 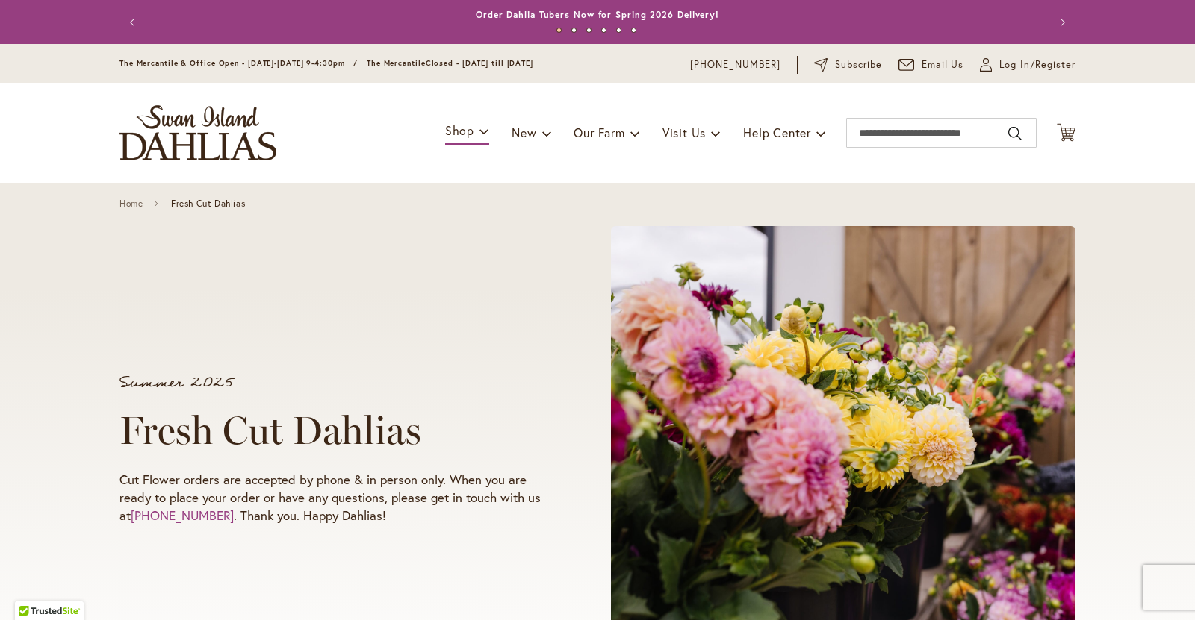 I want to click on span: Email Us, so click(x=942, y=65).